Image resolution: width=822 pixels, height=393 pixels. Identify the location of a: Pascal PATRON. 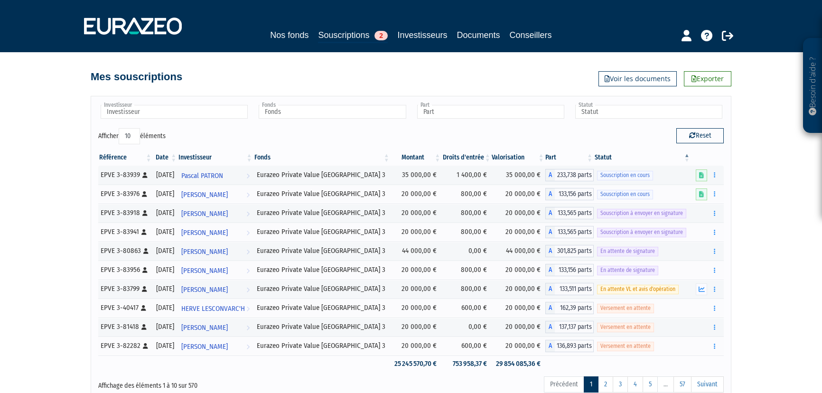
(215, 175).